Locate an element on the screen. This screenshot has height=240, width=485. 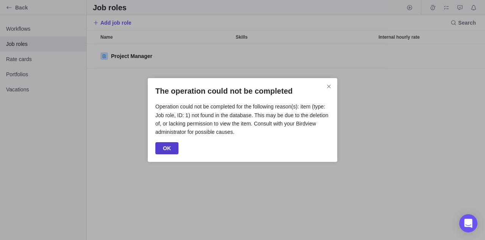
p: Operation could not be completed for the following reason(s): item (type: Job role, ID: 1) not fo... is located at coordinates (243, 121).